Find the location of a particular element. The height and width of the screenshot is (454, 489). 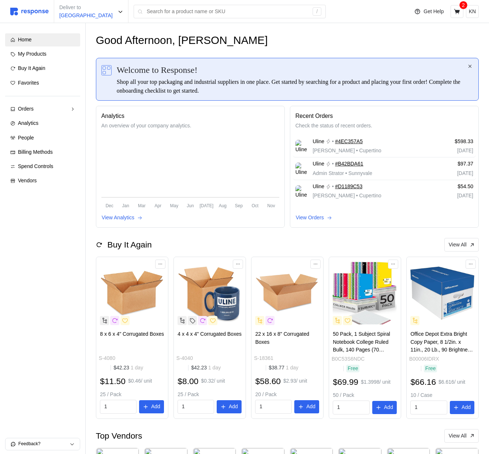

p: S-4040 is located at coordinates (184, 358).